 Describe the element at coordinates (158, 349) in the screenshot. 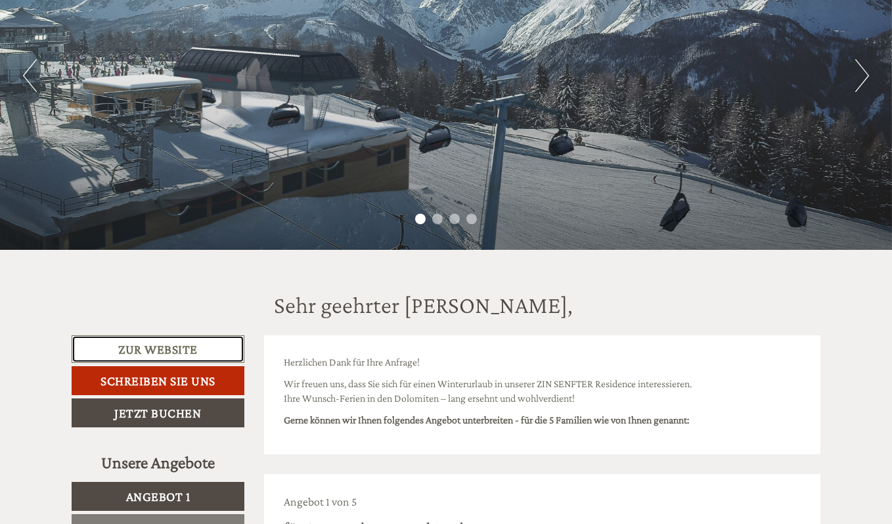

I see `a: Zur Website` at that location.